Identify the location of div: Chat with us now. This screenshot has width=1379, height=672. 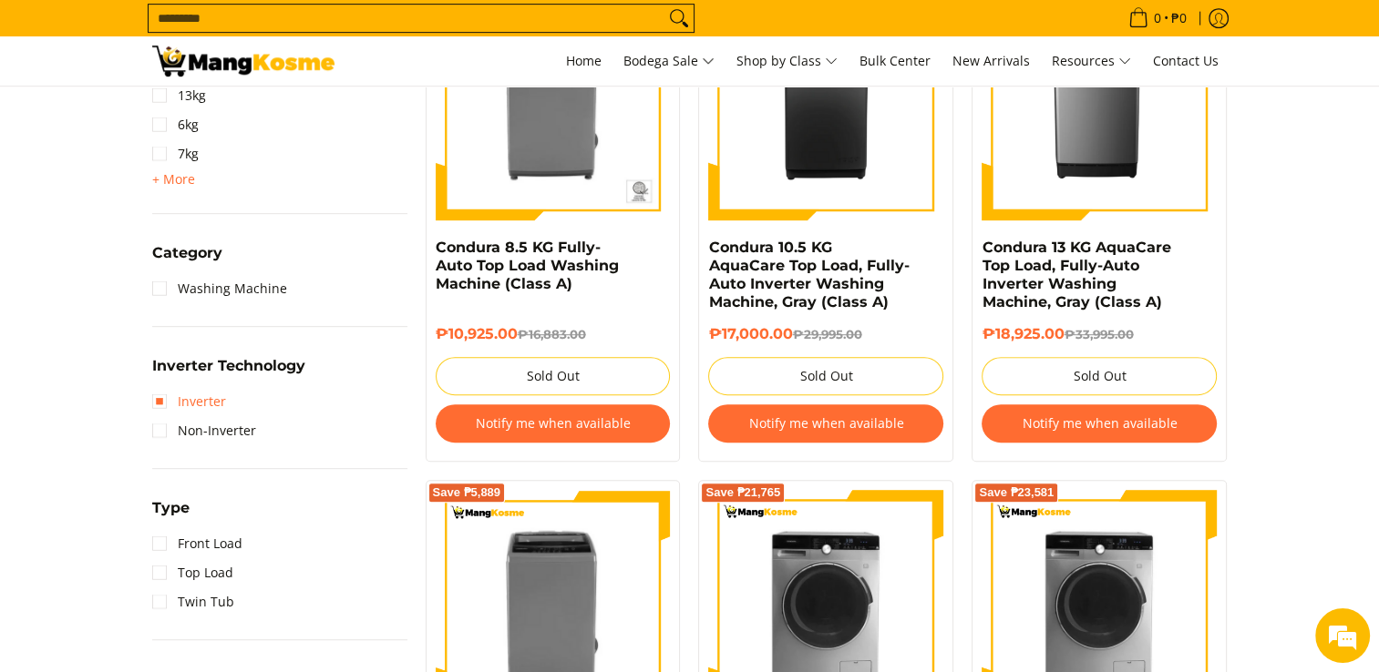
(200, 114).